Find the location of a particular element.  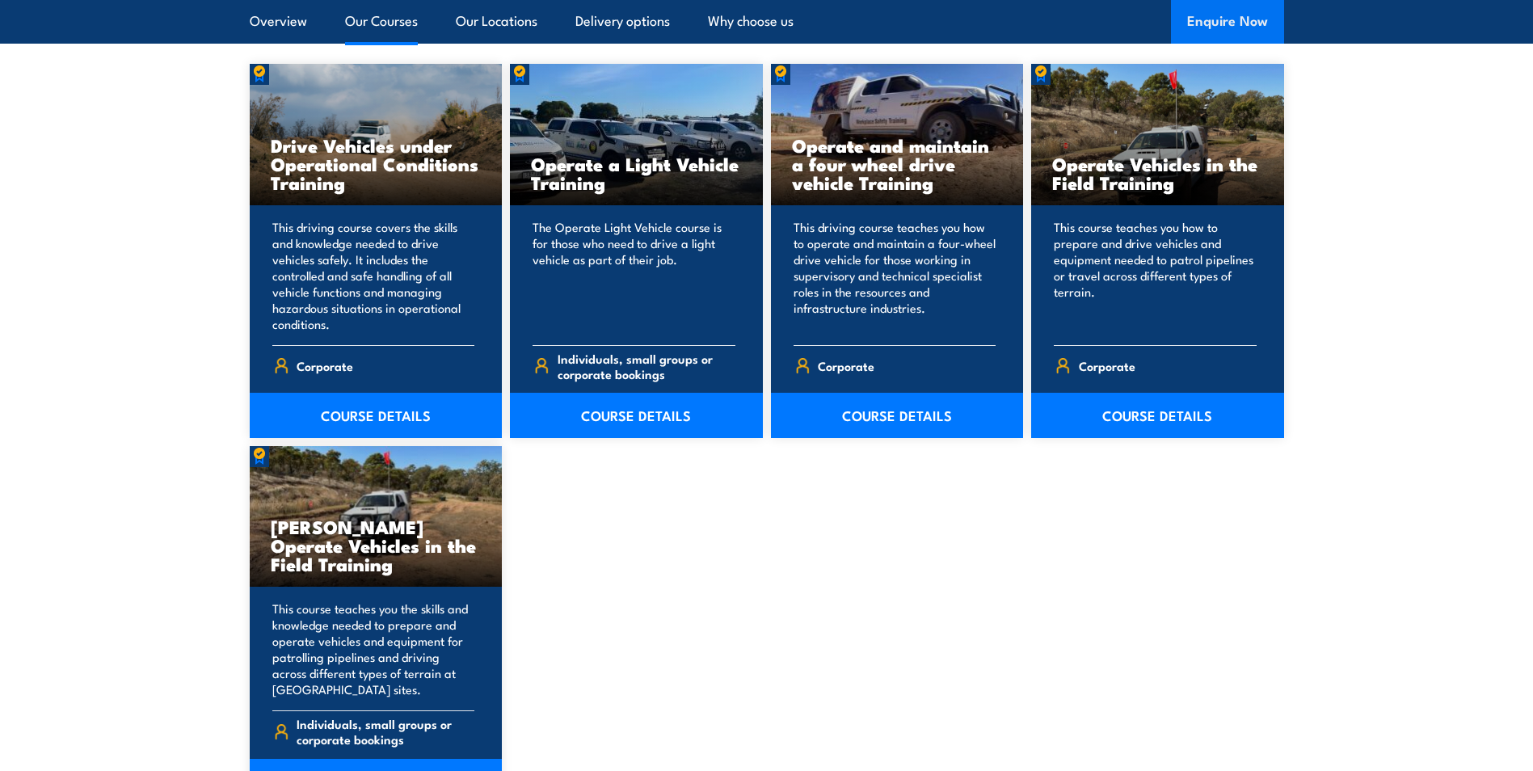

p: This course teaches you the skills and knowledge needed to prepare and operate vehicles and equip... is located at coordinates (373, 649).